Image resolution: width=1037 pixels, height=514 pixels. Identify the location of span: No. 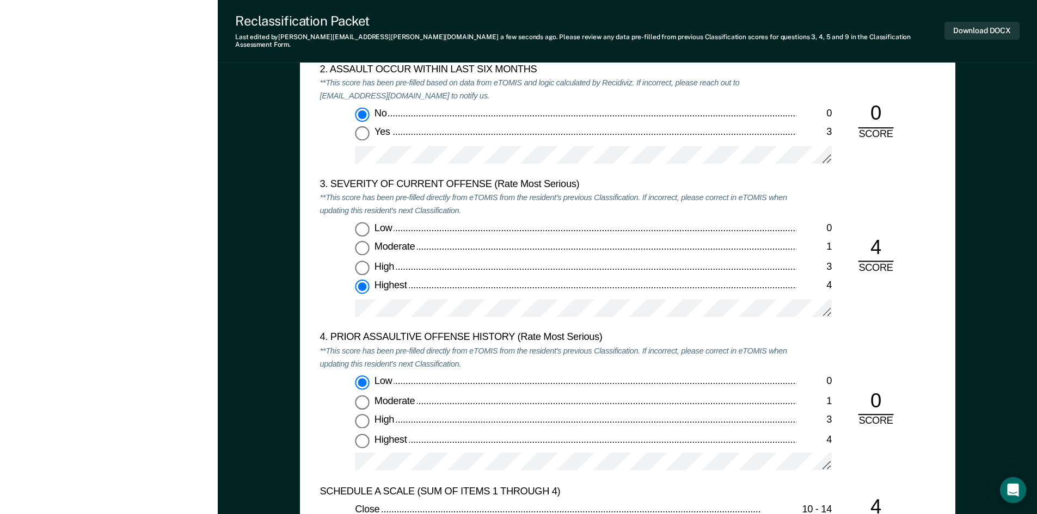
(381, 113).